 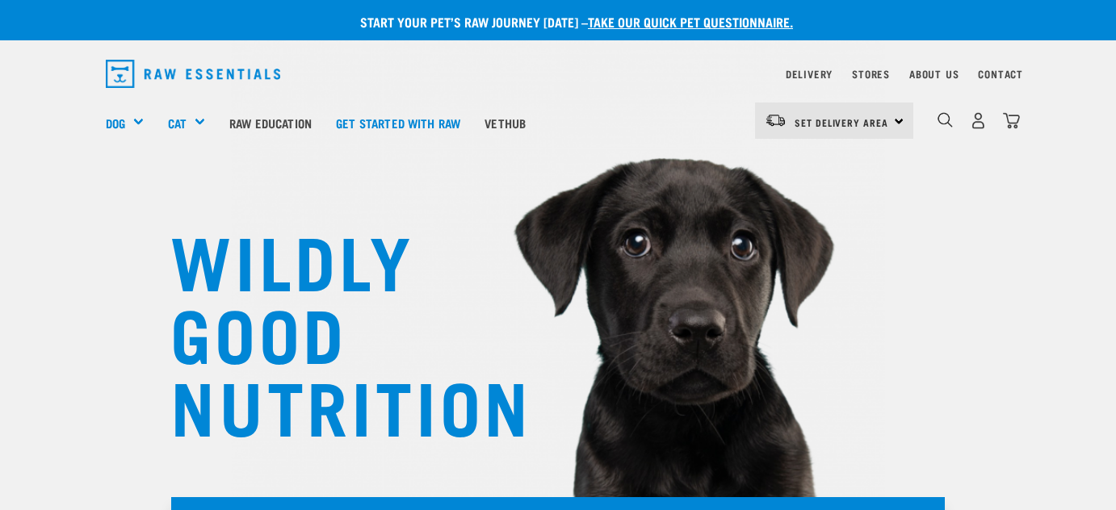 What do you see at coordinates (177, 123) in the screenshot?
I see `a: Cat` at bounding box center [177, 123].